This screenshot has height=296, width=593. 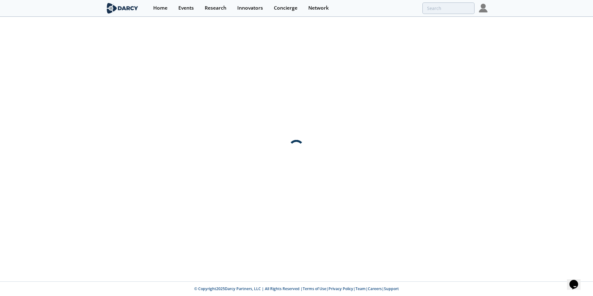 I want to click on a: Team, so click(x=360, y=288).